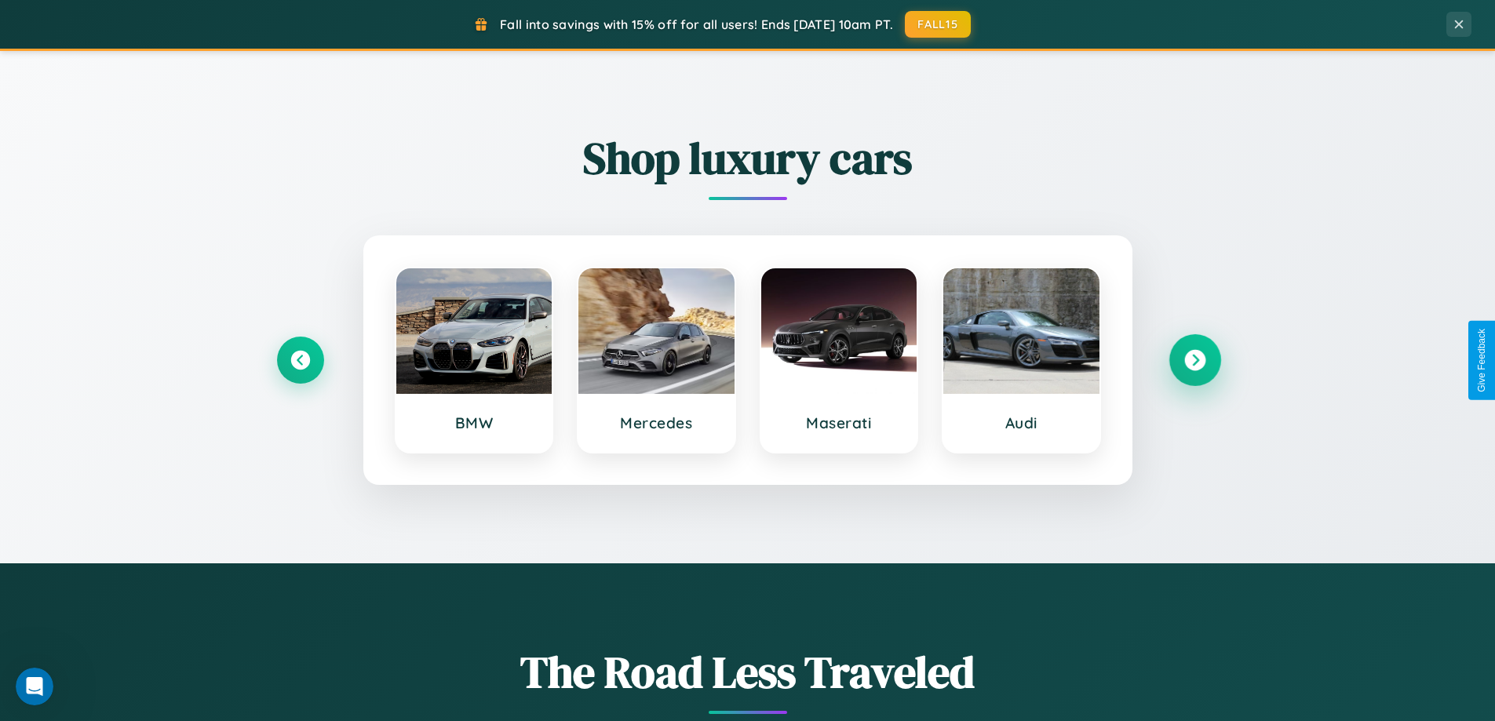 This screenshot has width=1495, height=721. I want to click on div: Give Feedback, so click(1482, 360).